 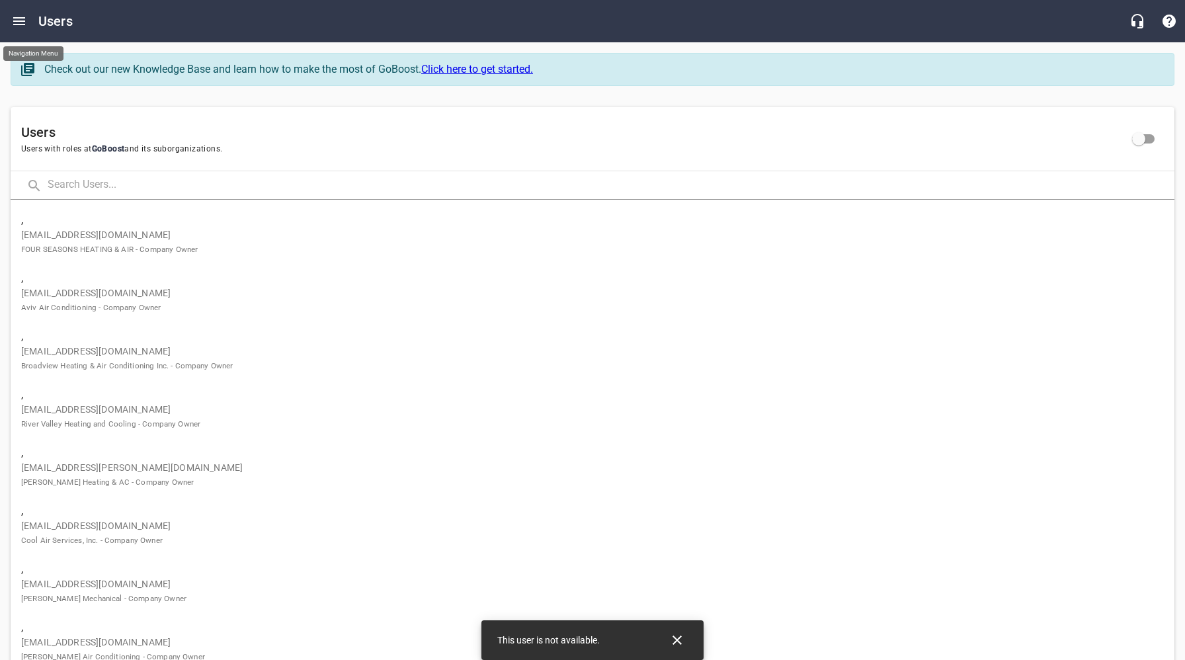 What do you see at coordinates (127, 366) in the screenshot?
I see `small: Broadview Heating & Air Conditioning Inc. - Company Owner` at bounding box center [127, 366].